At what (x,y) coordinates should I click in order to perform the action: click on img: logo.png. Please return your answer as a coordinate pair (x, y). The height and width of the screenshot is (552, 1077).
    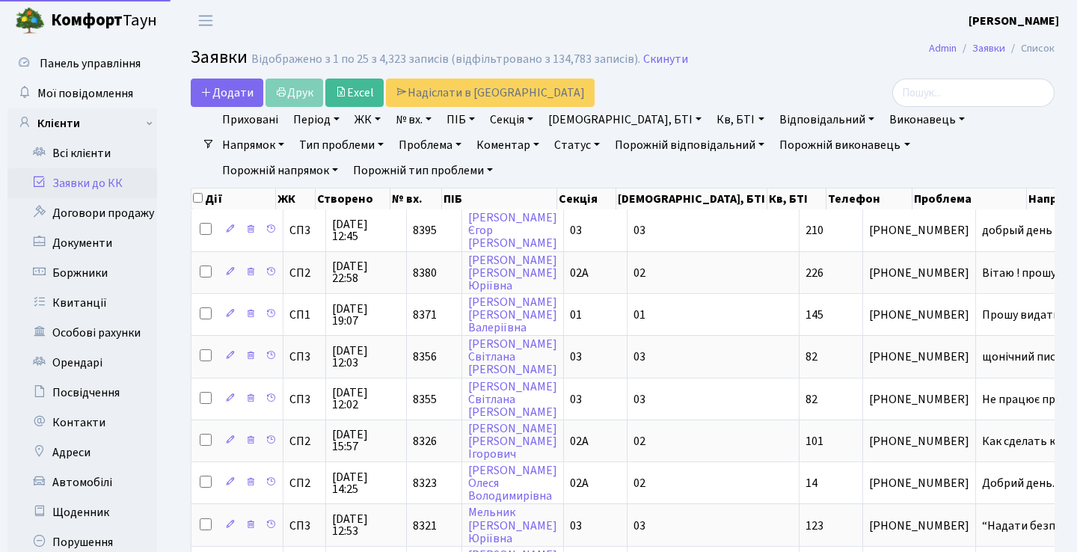
    Looking at the image, I should click on (30, 21).